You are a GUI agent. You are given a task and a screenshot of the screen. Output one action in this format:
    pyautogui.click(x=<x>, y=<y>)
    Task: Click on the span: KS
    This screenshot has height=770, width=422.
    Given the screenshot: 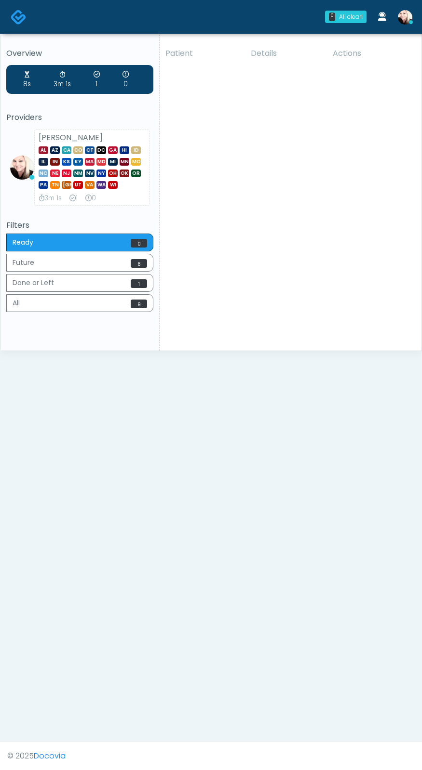 What is the action you would take?
    pyautogui.click(x=66, y=162)
    